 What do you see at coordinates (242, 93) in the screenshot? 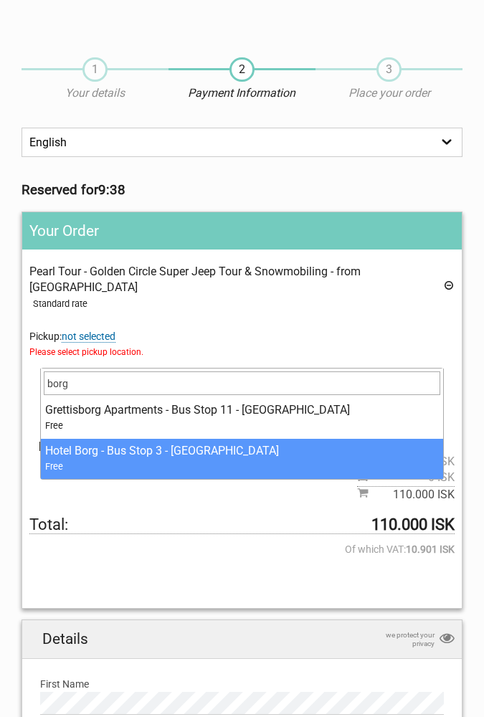
I see `p: Payment Information` at bounding box center [242, 93].